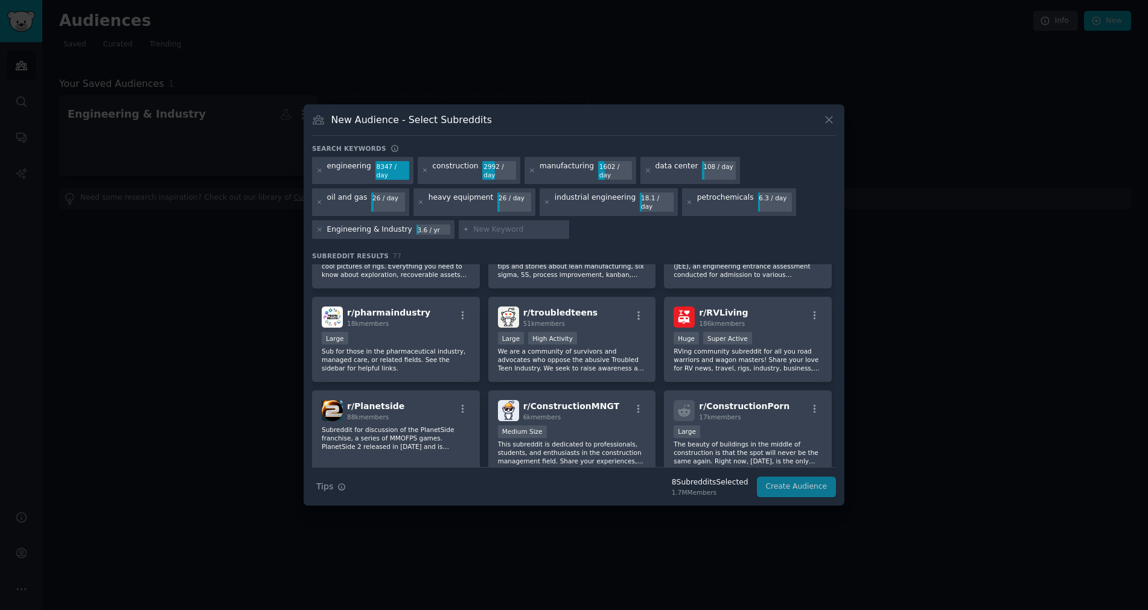 The width and height of the screenshot is (1148, 610). What do you see at coordinates (325, 487) in the screenshot?
I see `span: Tips` at bounding box center [325, 487].